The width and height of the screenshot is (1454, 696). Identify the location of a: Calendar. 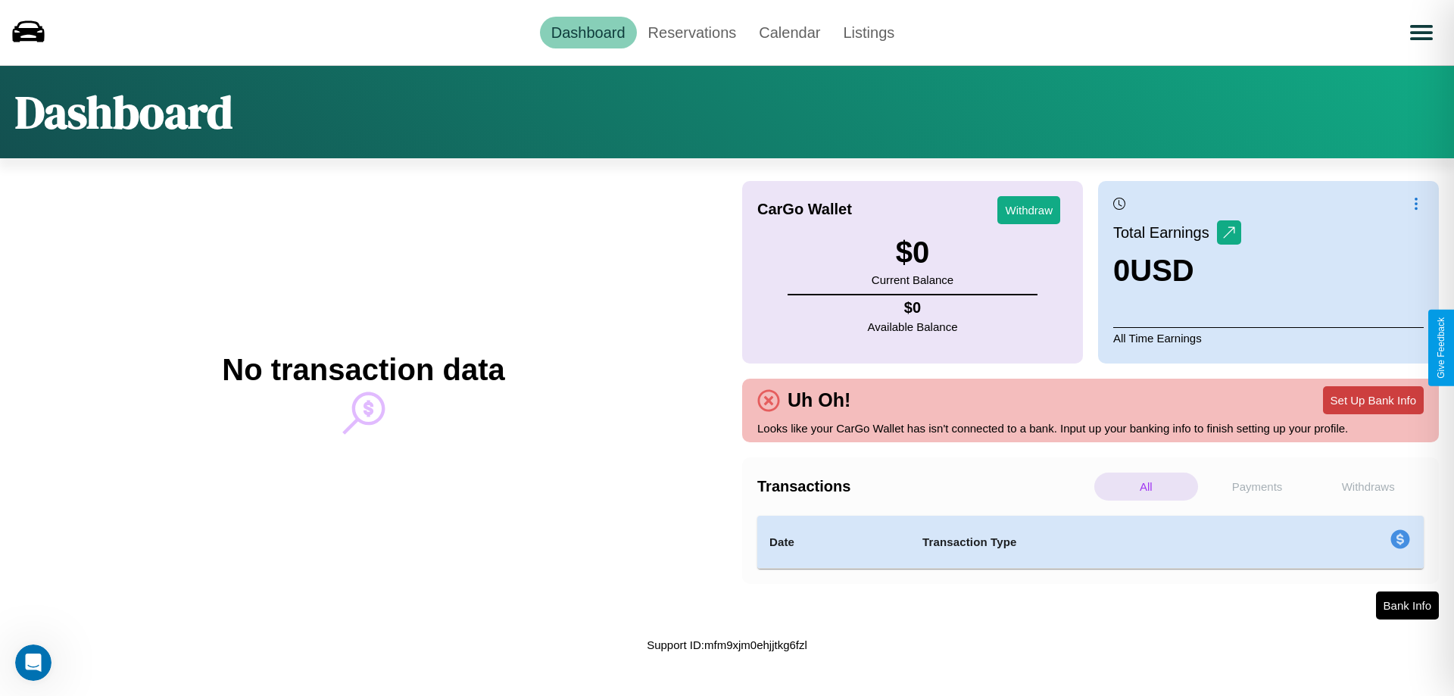
(789, 33).